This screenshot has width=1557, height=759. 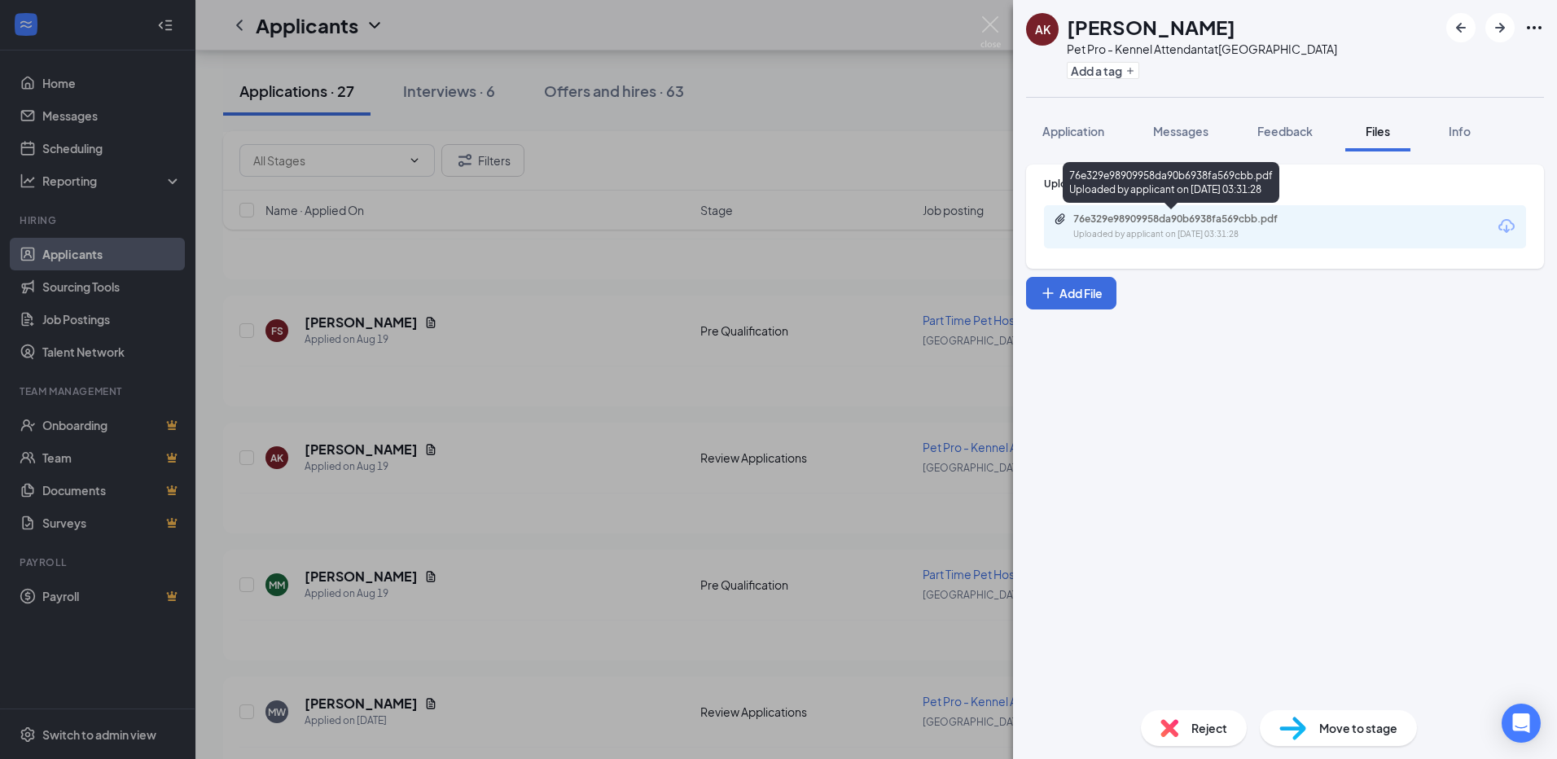 I want to click on button: PlusAdd a tag, so click(x=1103, y=70).